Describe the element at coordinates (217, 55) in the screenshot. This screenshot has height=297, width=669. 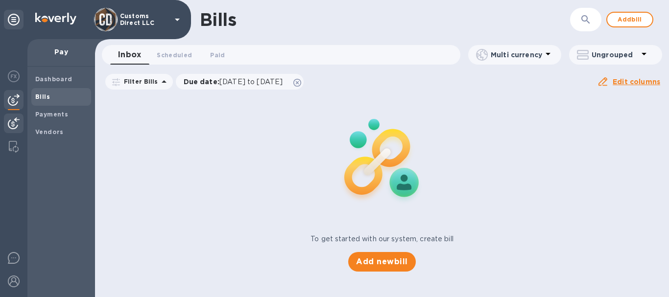
I see `span: Paid` at that location.